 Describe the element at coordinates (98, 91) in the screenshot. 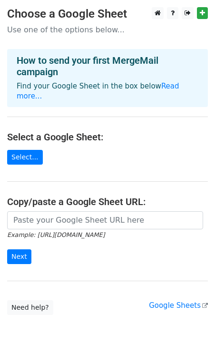

I see `a: Read more...` at that location.